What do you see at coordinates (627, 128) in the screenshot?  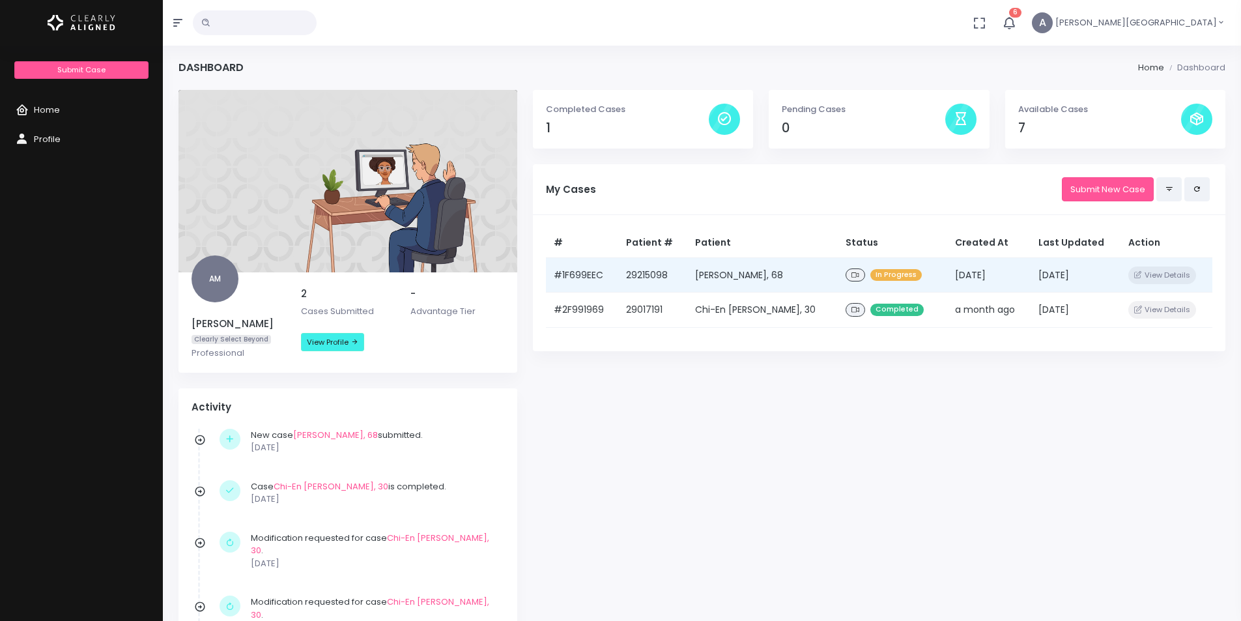 I see `h4: 1` at bounding box center [627, 128].